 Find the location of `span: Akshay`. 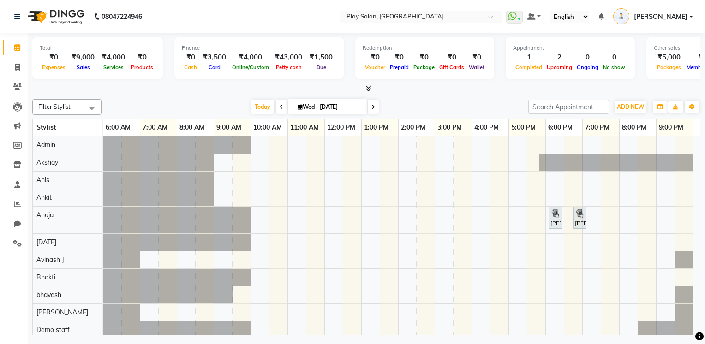

span: Akshay is located at coordinates (47, 162).